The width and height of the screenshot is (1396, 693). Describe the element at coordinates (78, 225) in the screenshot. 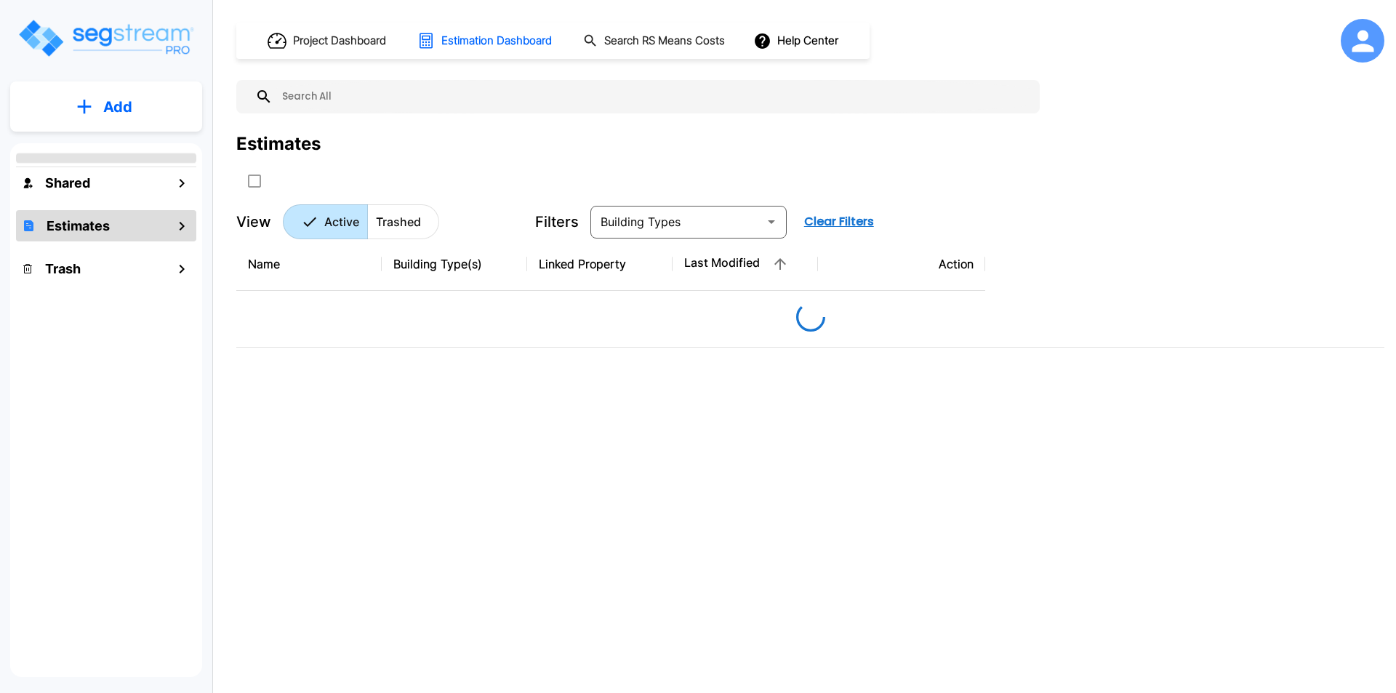

I see `h1: Estimates` at that location.